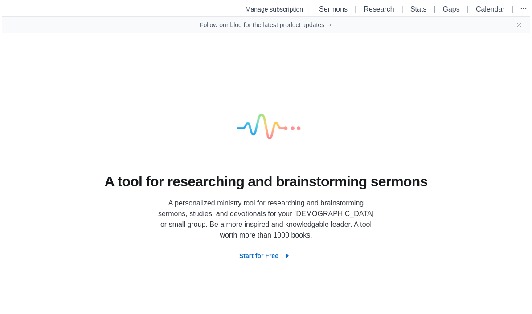 Image resolution: width=532 pixels, height=314 pixels. I want to click on img: logo, so click(266, 128).